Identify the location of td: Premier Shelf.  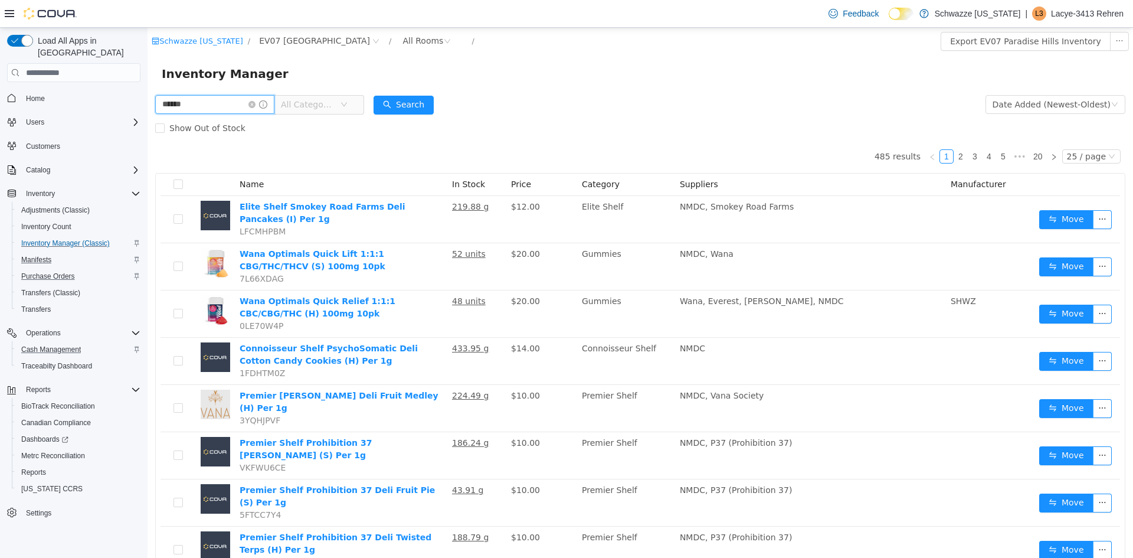
(479, 475).